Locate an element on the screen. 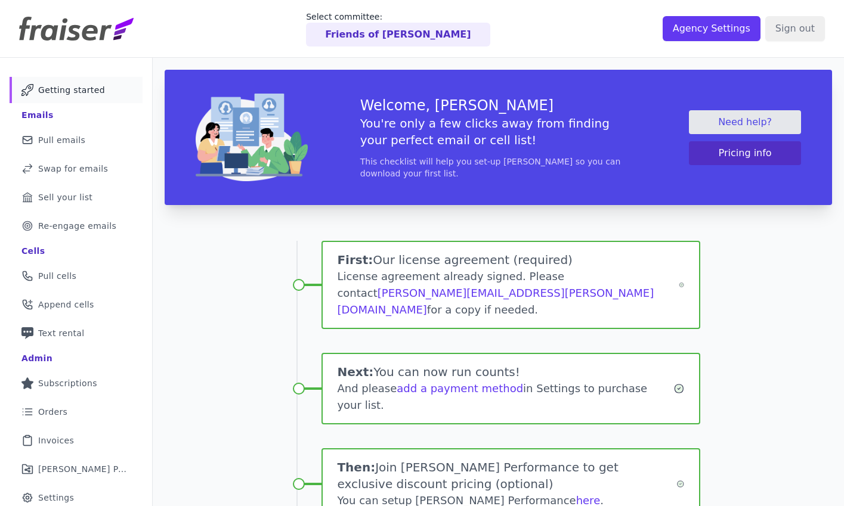  span: Getting started is located at coordinates (72, 90).